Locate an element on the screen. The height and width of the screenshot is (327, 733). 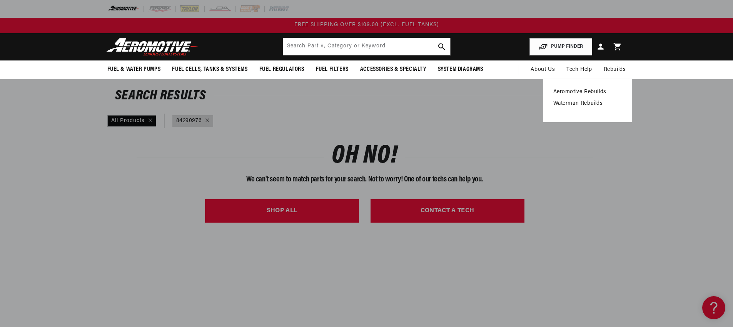
span: Fuel Cells, Tanks & Systems is located at coordinates (210, 69).